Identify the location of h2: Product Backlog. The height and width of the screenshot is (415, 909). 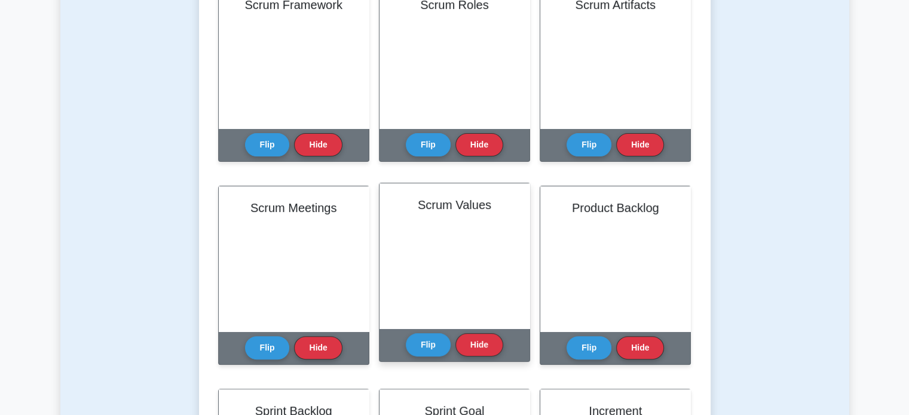
(615, 208).